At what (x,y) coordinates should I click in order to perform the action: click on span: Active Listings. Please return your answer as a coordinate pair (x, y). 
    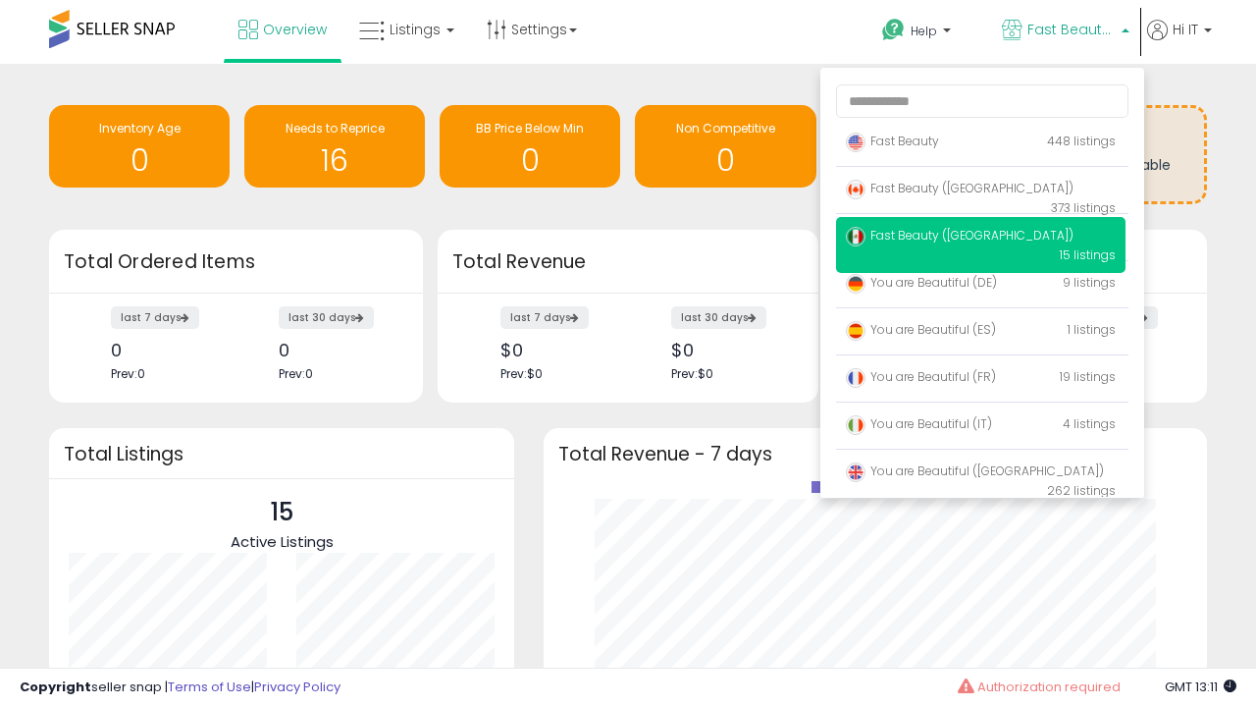
    Looking at the image, I should click on (282, 541).